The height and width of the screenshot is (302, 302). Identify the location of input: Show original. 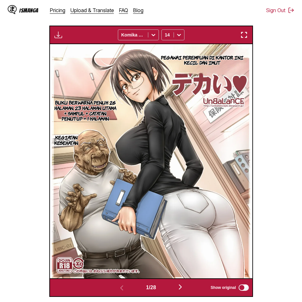
(244, 288).